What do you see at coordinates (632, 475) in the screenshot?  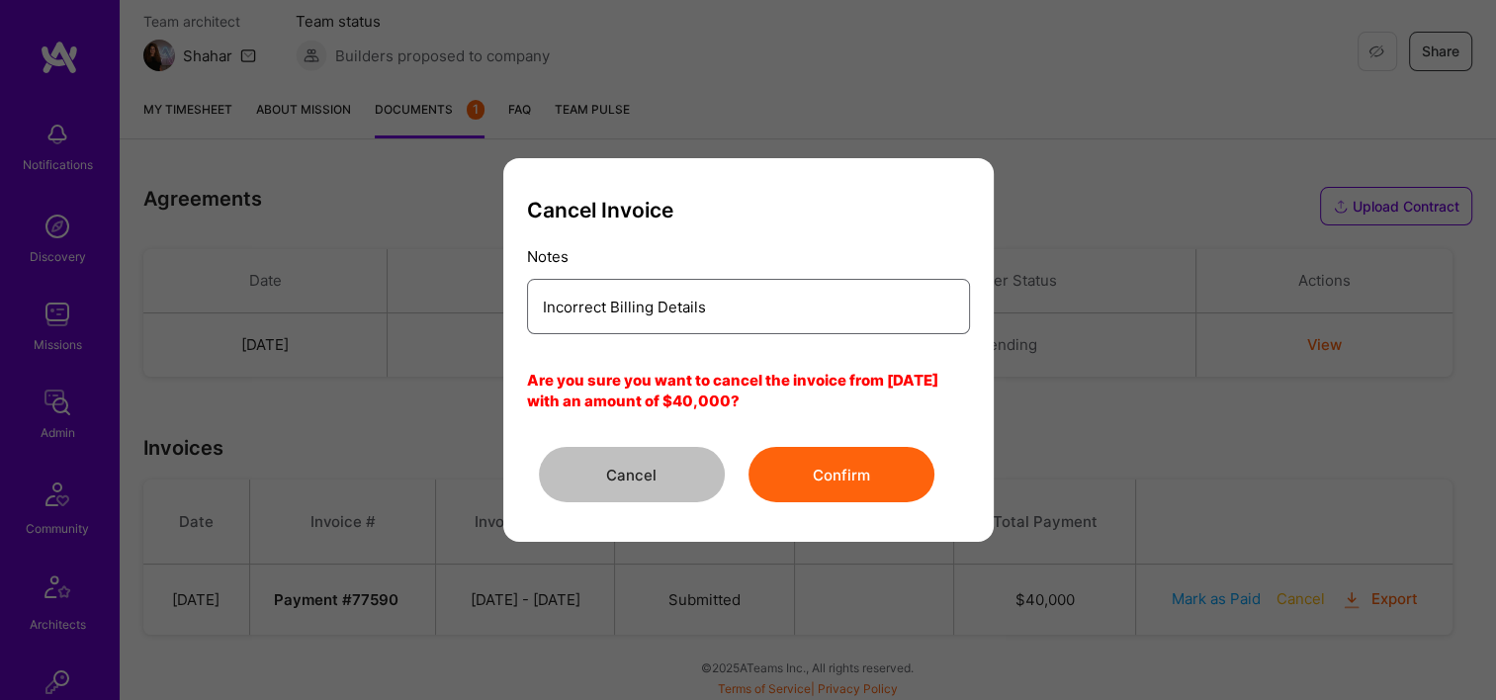 I see `button: Cancel` at bounding box center [632, 475].